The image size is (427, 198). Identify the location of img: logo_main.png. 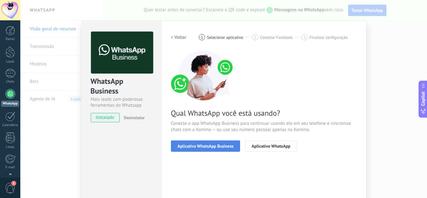
(122, 53).